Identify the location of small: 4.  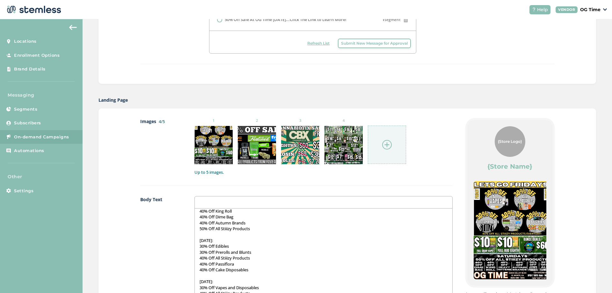
(343, 120).